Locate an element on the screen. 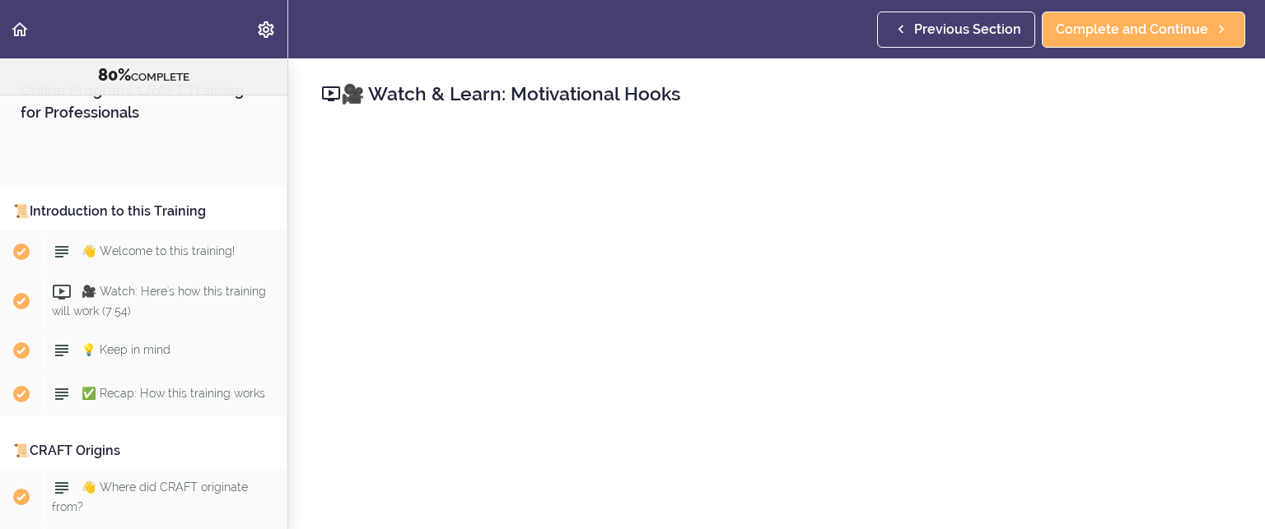 This screenshot has height=529, width=1265. svg: Settings Menu is located at coordinates (266, 30).